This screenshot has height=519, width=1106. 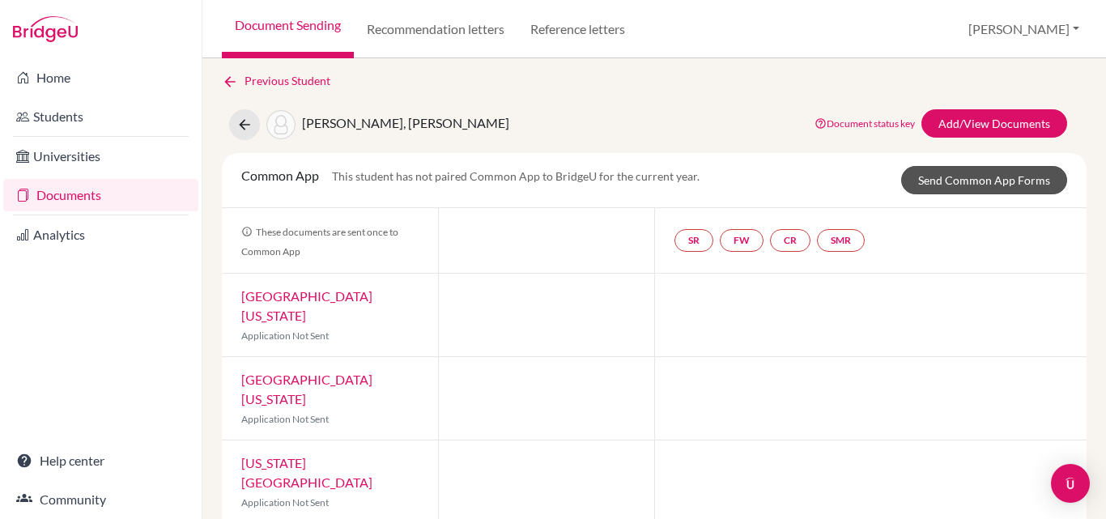 What do you see at coordinates (320, 241) in the screenshot?
I see `span: These documents are sent once to Common App` at bounding box center [320, 241].